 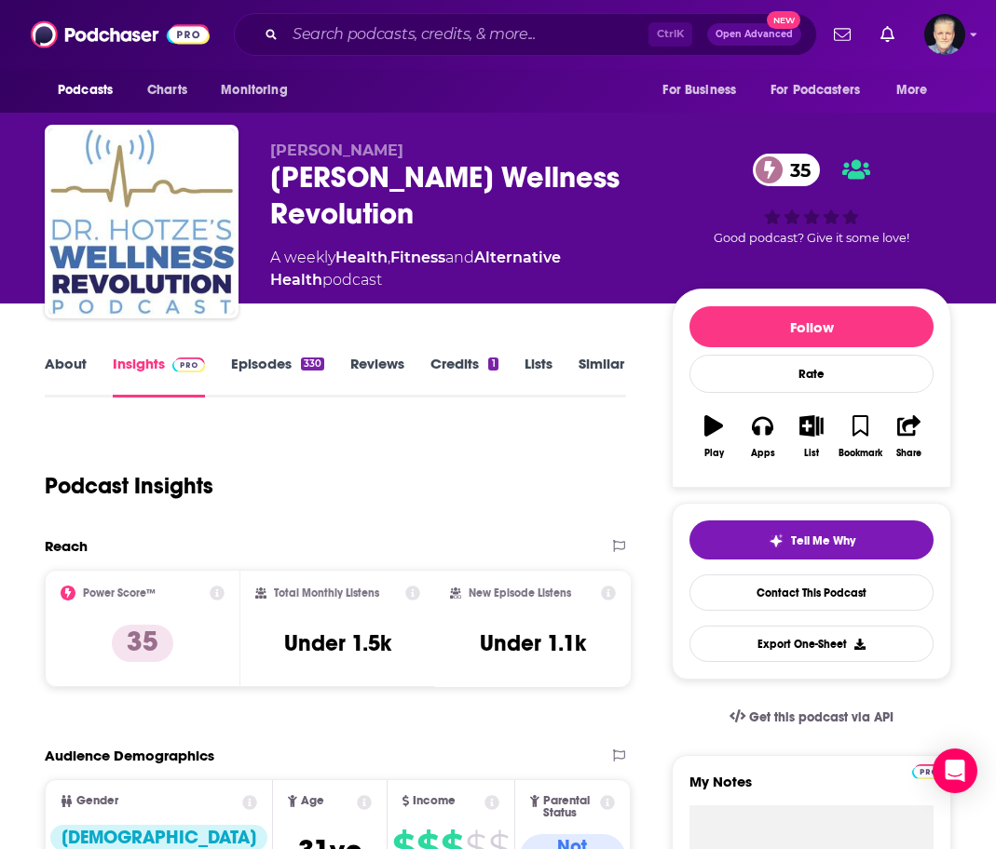 What do you see at coordinates (417, 257) in the screenshot?
I see `a: Fitness` at bounding box center [417, 257].